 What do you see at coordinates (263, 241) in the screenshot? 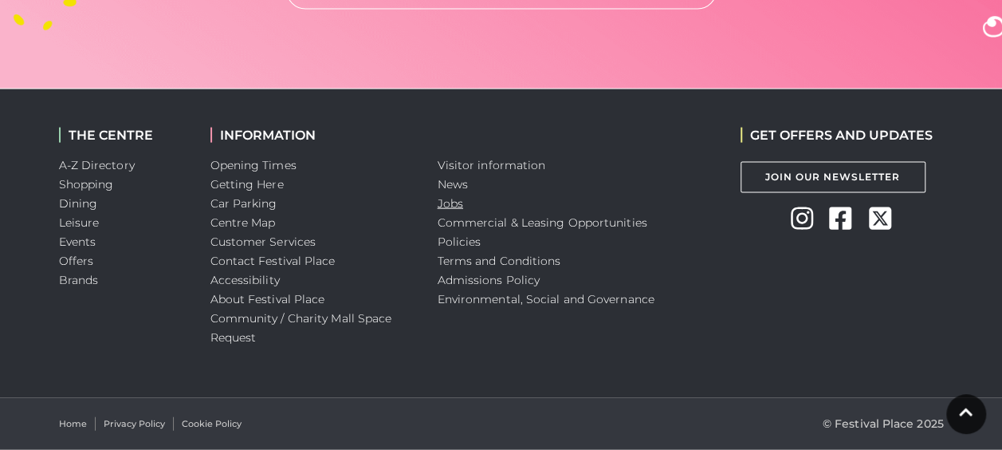
I see `a: Customer Services` at bounding box center [263, 241].